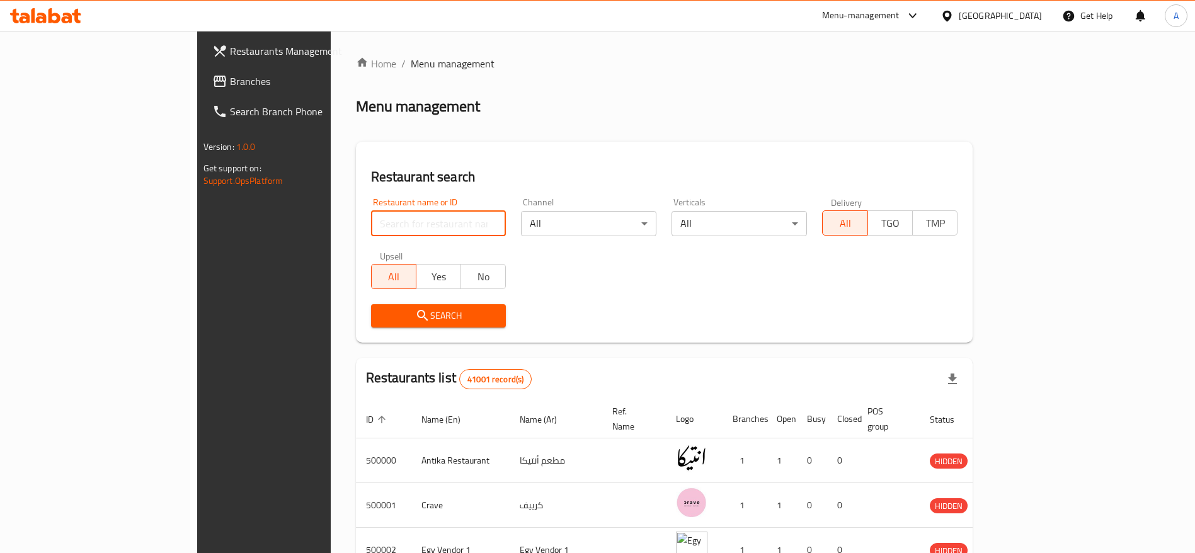  I want to click on span: Get support on:, so click(232, 168).